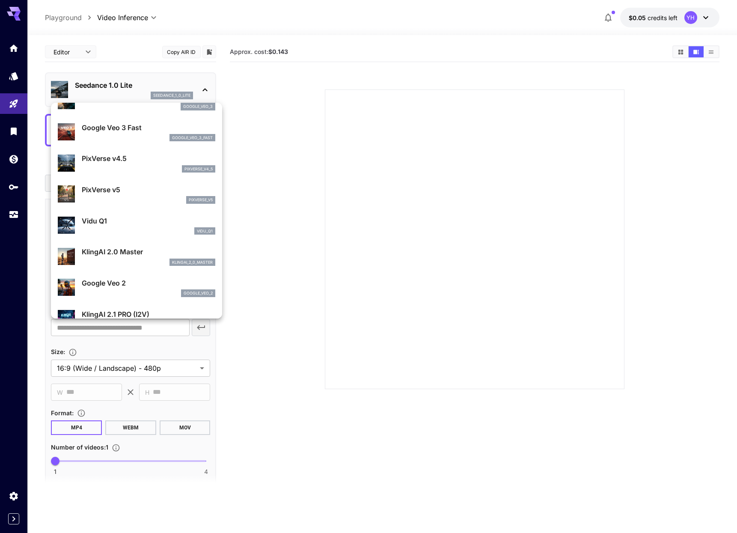 The image size is (737, 533). Describe the element at coordinates (136, 287) in the screenshot. I see `div: Google Veo 2google_veo_2` at that location.